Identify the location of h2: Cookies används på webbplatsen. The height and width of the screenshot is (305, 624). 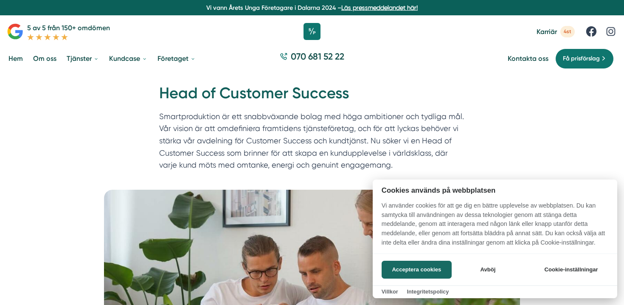
(495, 190).